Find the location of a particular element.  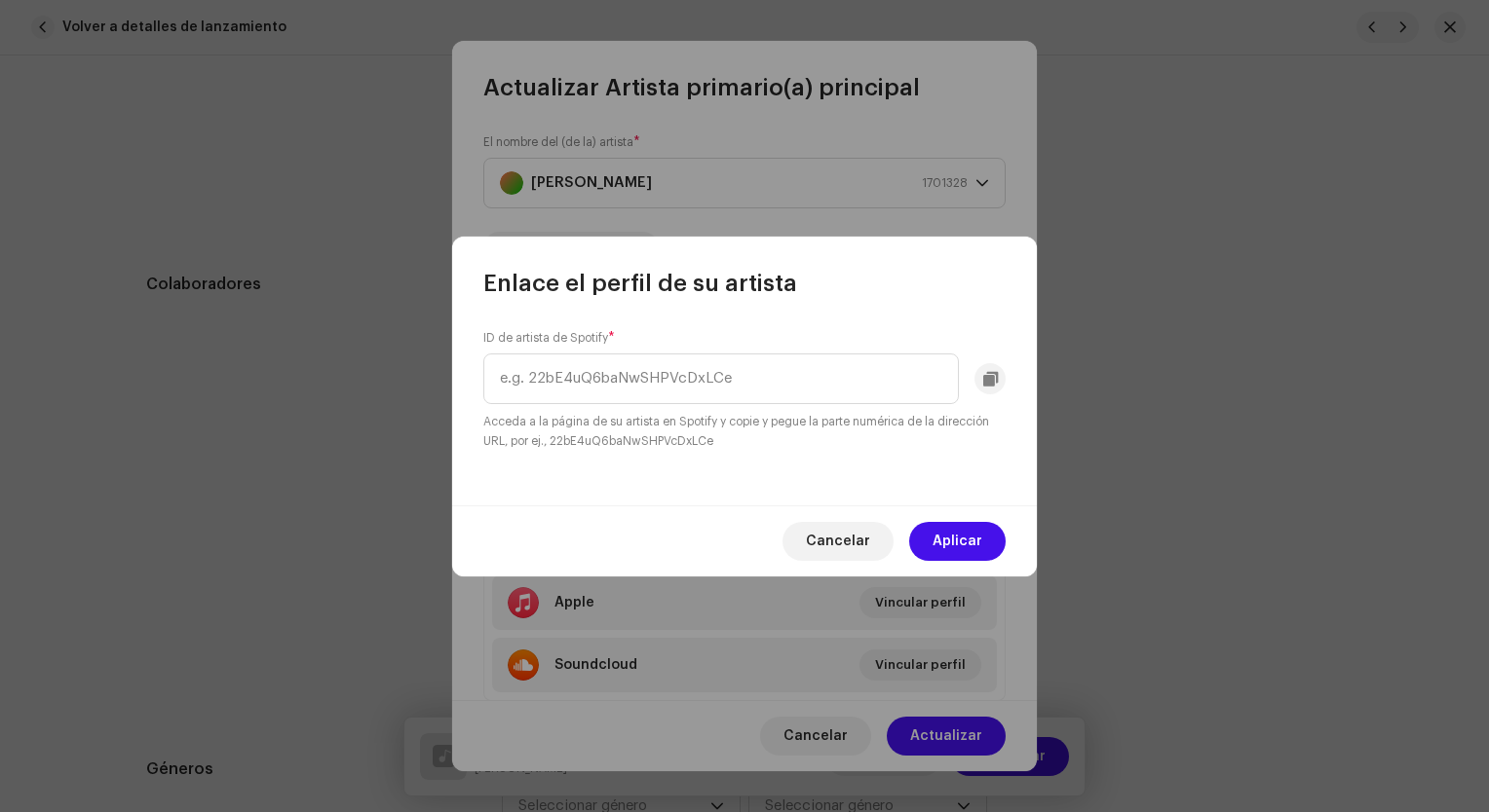

input: e.g. 22bE4uQ6baNwSHPVcDxLCe is located at coordinates (721, 379).